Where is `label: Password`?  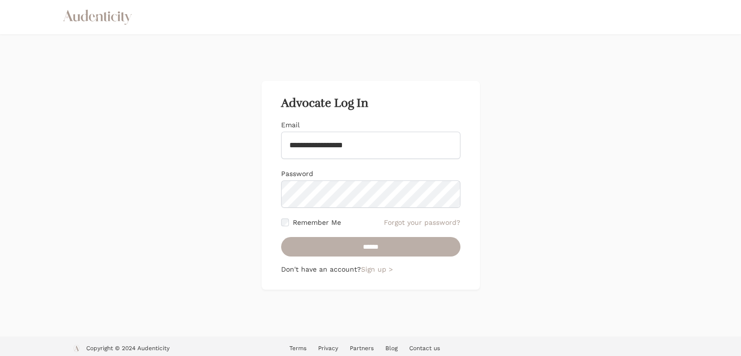 label: Password is located at coordinates (297, 173).